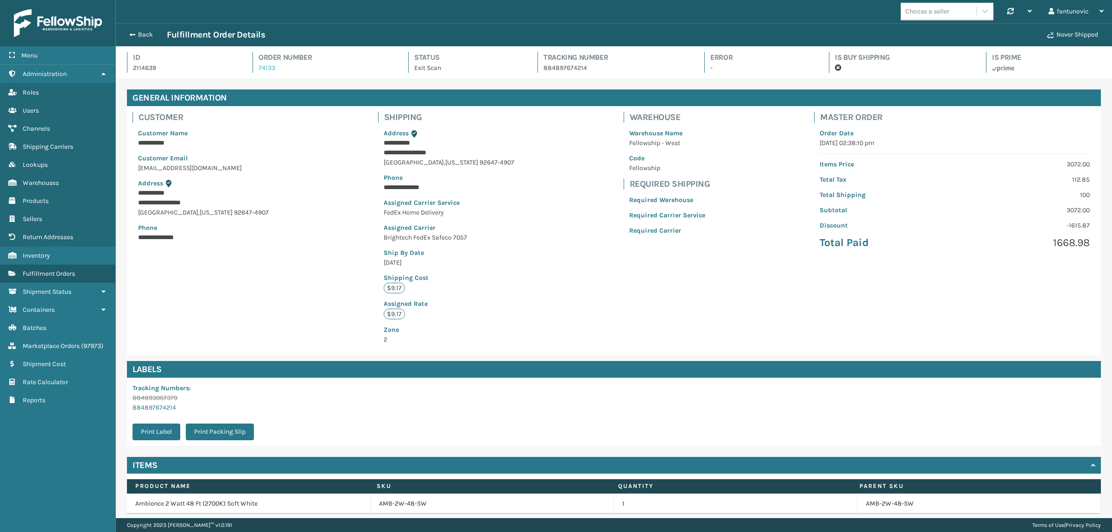 This screenshot has height=532, width=1112. I want to click on p: Order Date, so click(955, 133).